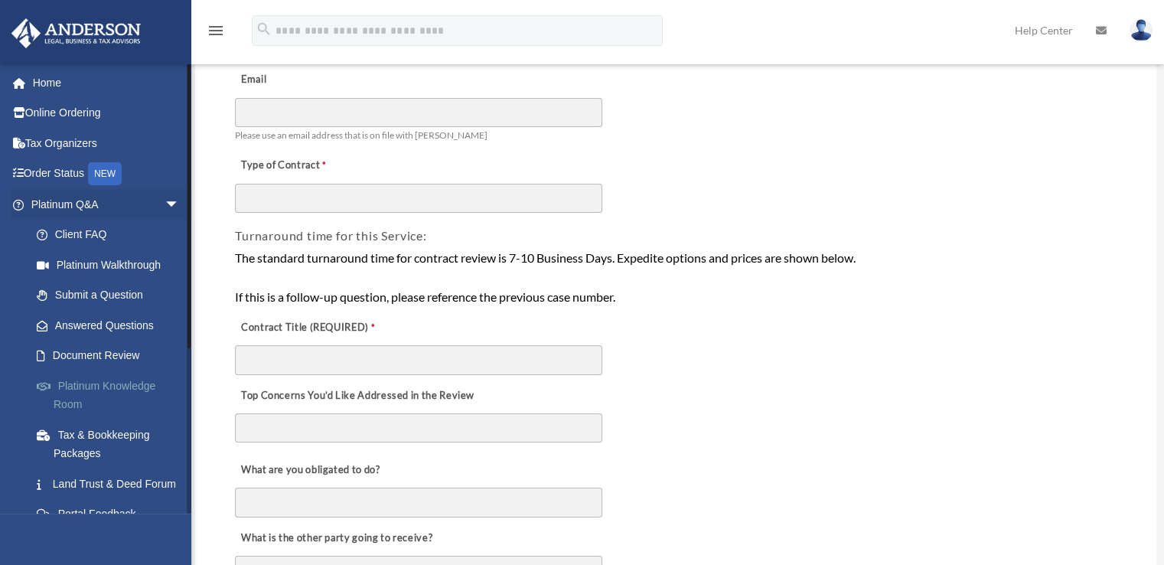 The height and width of the screenshot is (565, 1164). I want to click on a: Platinum Walkthrough, so click(112, 265).